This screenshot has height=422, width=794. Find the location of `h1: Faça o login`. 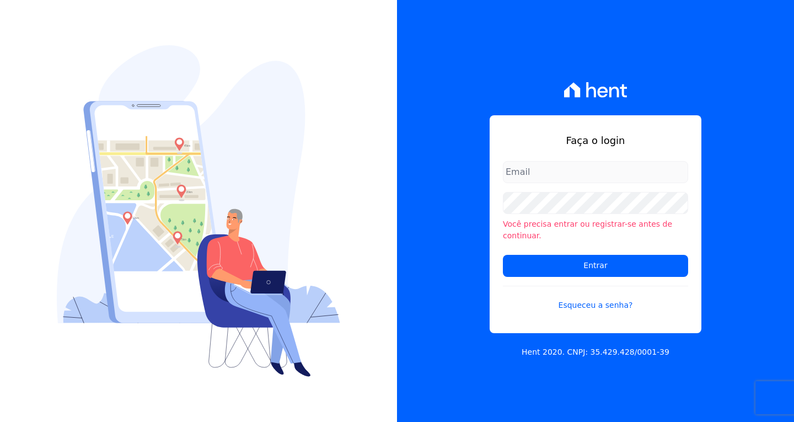

h1: Faça o login is located at coordinates (595, 140).